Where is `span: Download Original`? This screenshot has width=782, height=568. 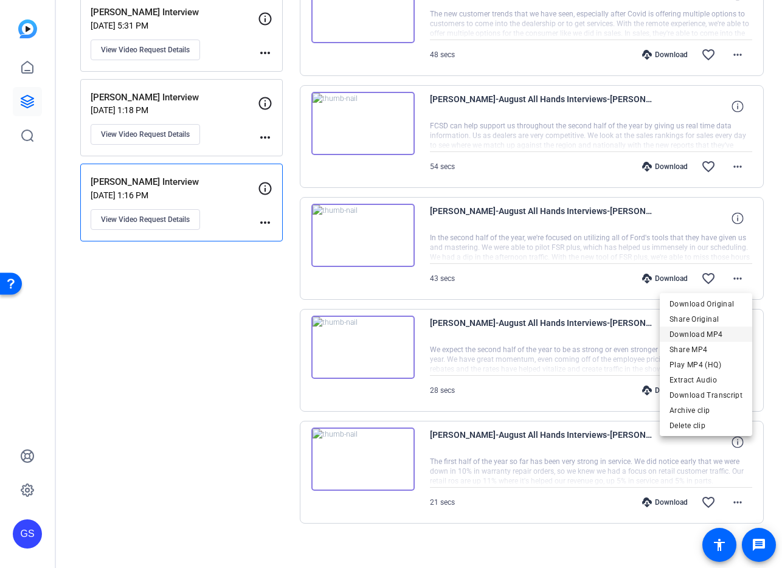 span: Download Original is located at coordinates (706, 304).